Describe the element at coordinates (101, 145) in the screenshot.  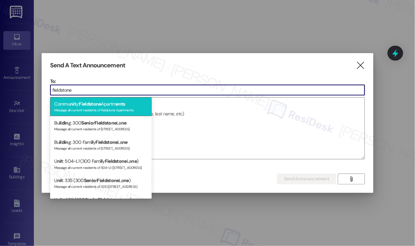
I see `div: Bu g: 300 Fam y La` at that location.